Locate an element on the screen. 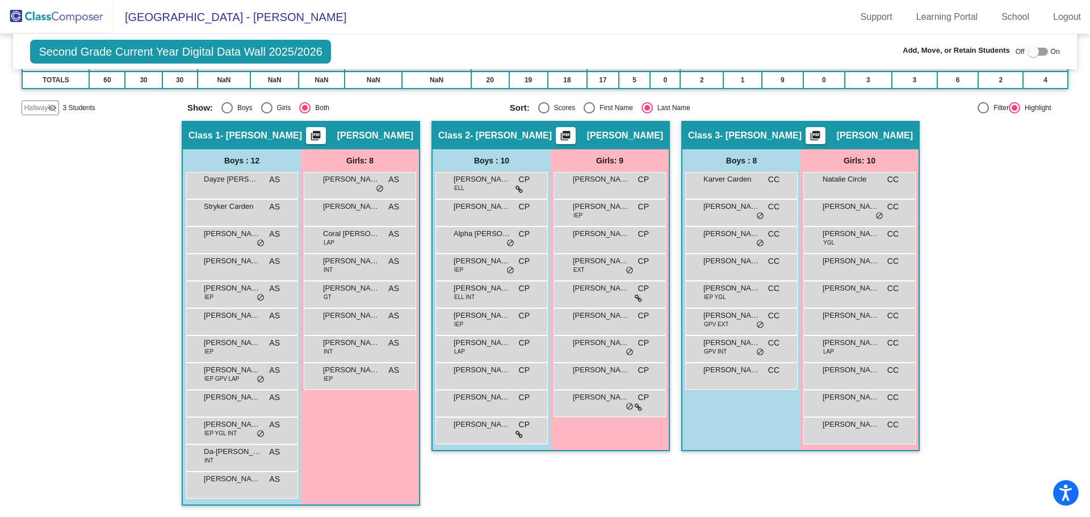 Image resolution: width=1090 pixels, height=517 pixels. div: Boys : 12 is located at coordinates (242, 161).